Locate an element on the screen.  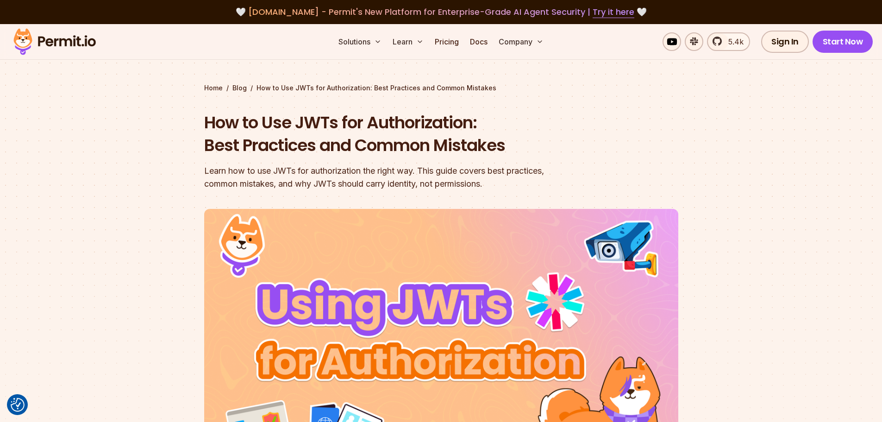
a: Start Now is located at coordinates (842, 42).